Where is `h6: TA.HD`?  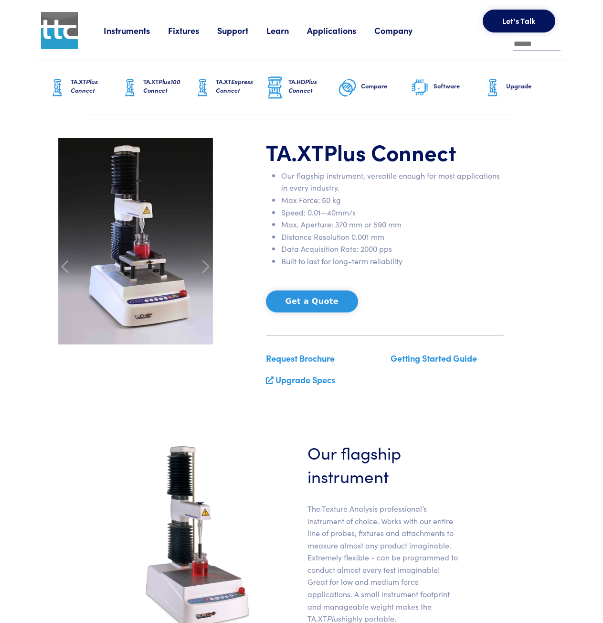 h6: TA.HD is located at coordinates (313, 86).